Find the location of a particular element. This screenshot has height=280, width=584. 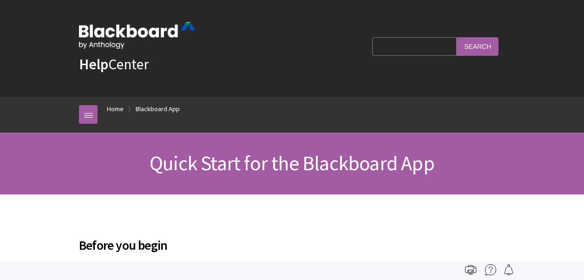

input: Search is located at coordinates (477, 46).